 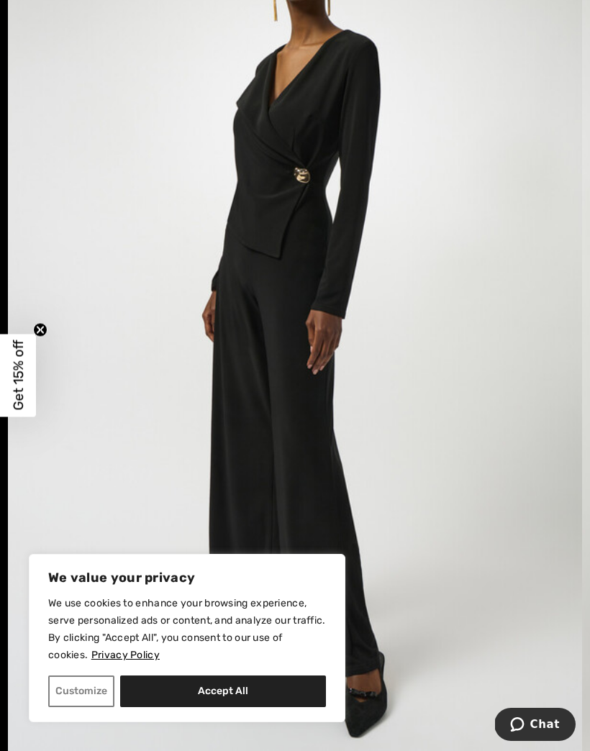 I want to click on a: Privacy Policy, so click(x=125, y=655).